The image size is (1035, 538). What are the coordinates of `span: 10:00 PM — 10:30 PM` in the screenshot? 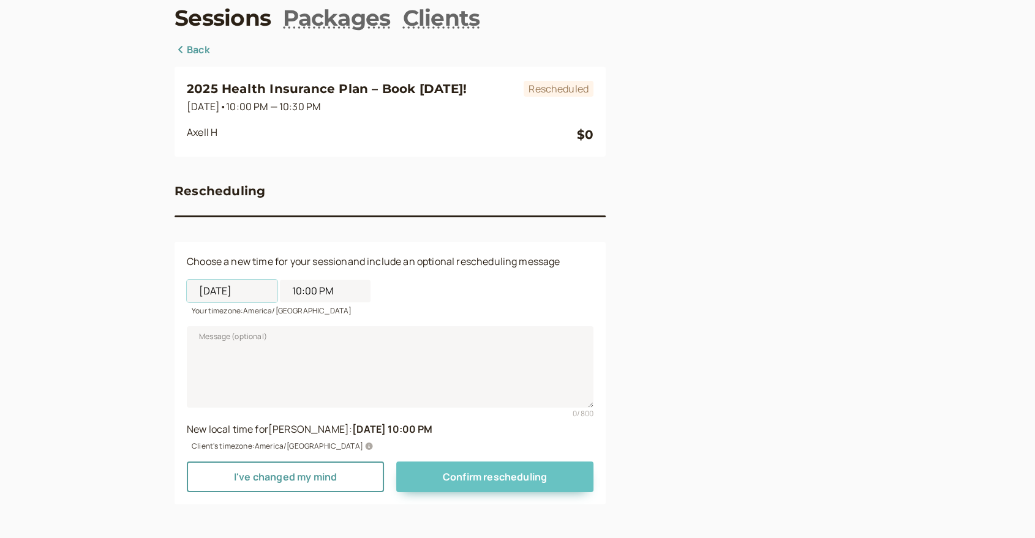 It's located at (273, 107).